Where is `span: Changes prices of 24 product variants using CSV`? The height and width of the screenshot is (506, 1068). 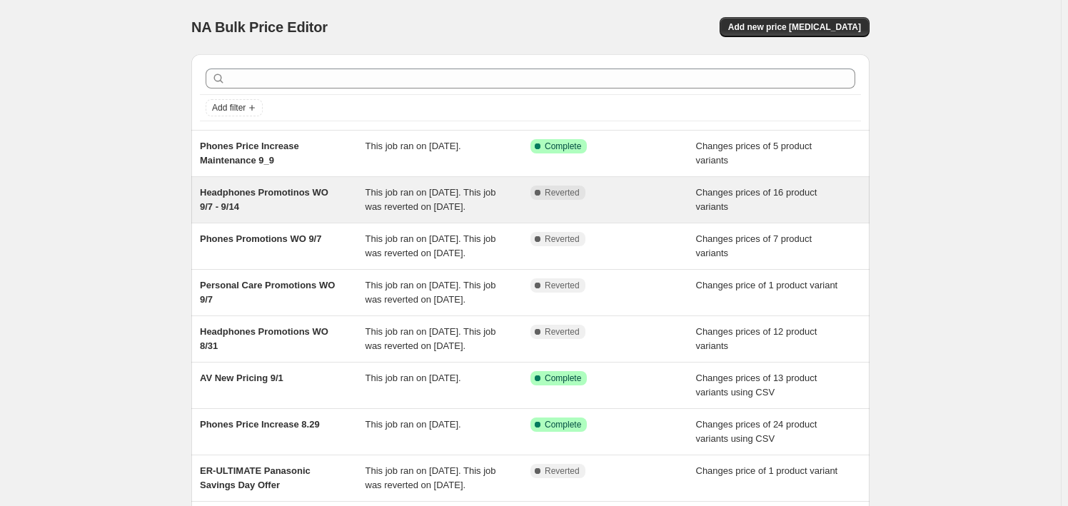 span: Changes prices of 24 product variants using CSV is located at coordinates (757, 431).